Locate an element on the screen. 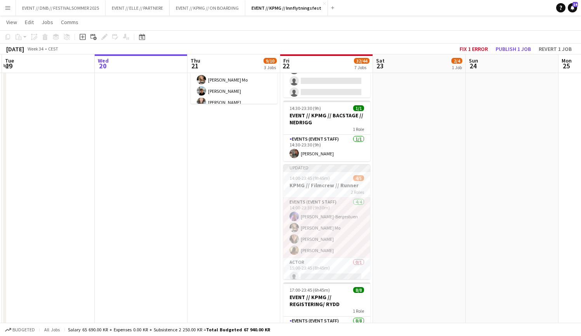  h3: EVENT // KPMG // BACSTAGE // NEDRIGG is located at coordinates (327, 119).